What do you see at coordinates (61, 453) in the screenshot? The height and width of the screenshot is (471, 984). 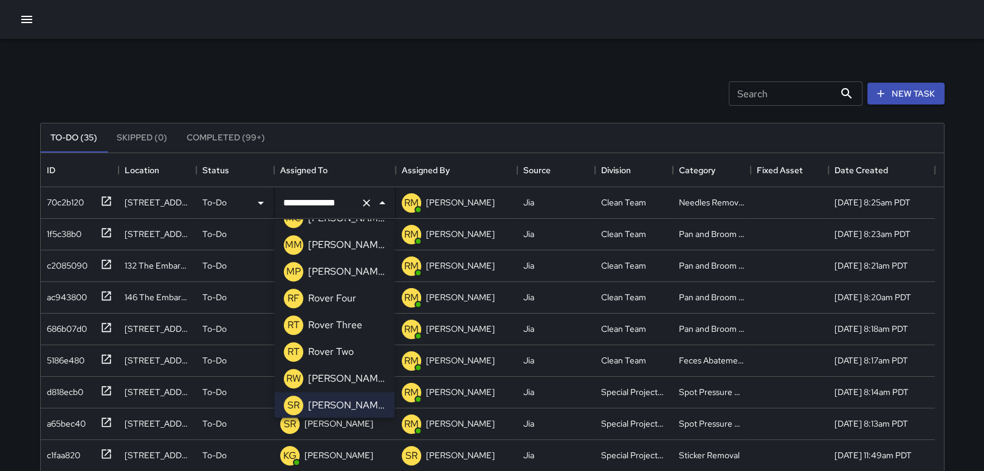 I see `div: c1faa820` at bounding box center [61, 453].